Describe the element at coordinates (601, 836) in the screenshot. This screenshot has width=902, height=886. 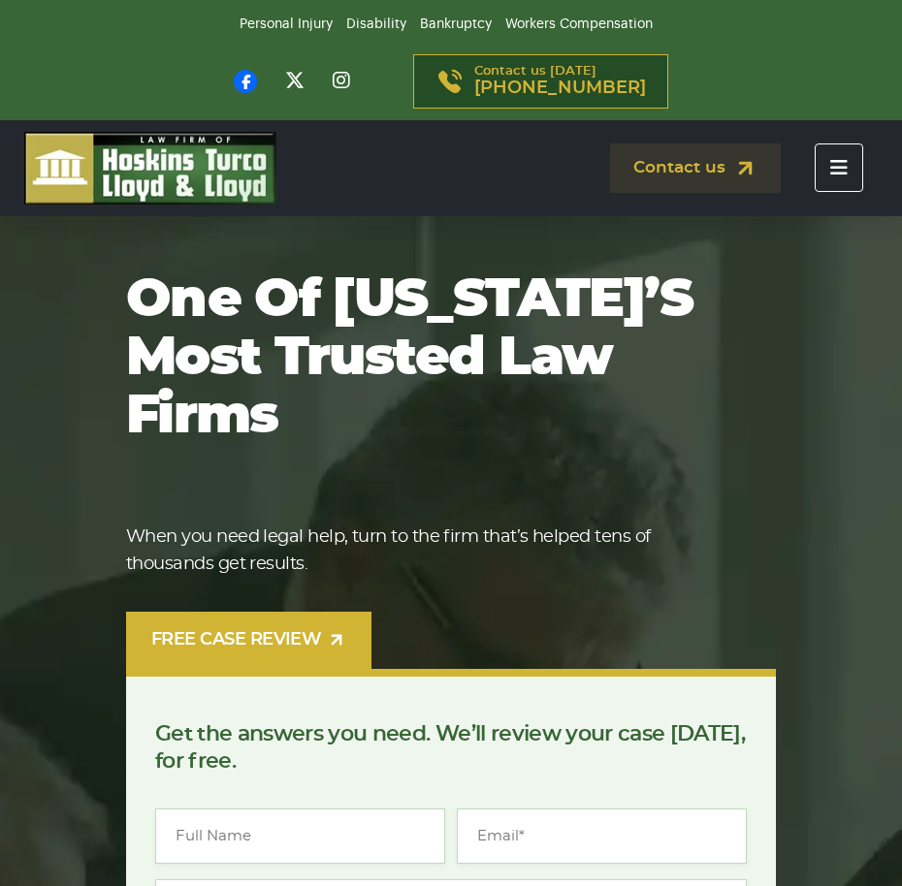
I see `input: Email*` at that location.